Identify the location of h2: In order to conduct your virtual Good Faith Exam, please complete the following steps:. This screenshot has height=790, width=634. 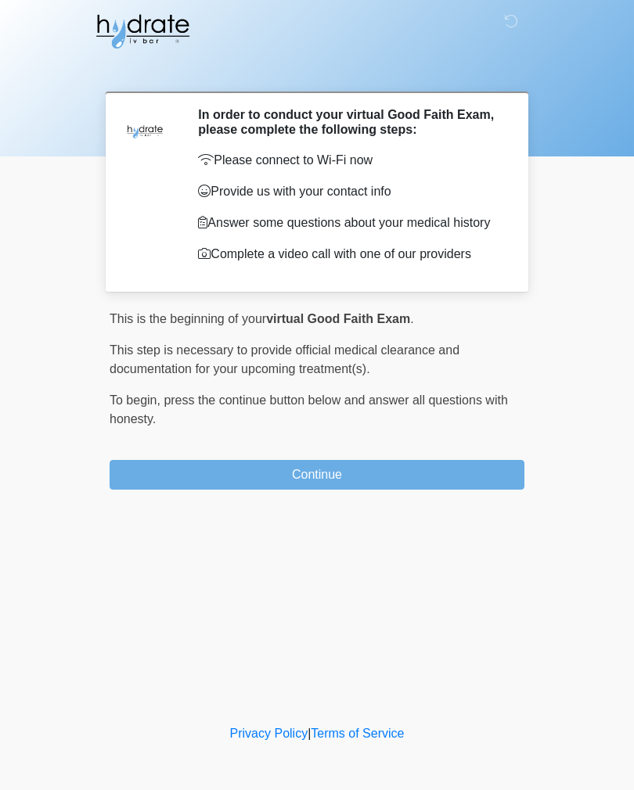
(349, 122).